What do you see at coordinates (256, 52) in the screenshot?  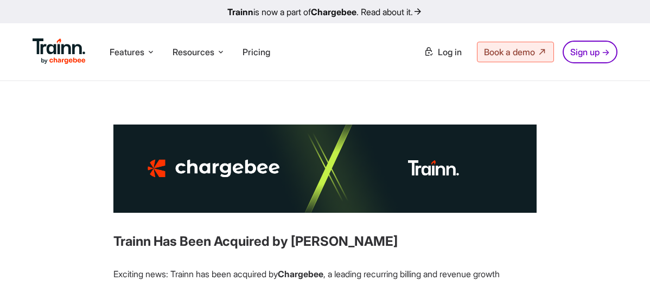 I see `a: Pricing` at bounding box center [256, 52].